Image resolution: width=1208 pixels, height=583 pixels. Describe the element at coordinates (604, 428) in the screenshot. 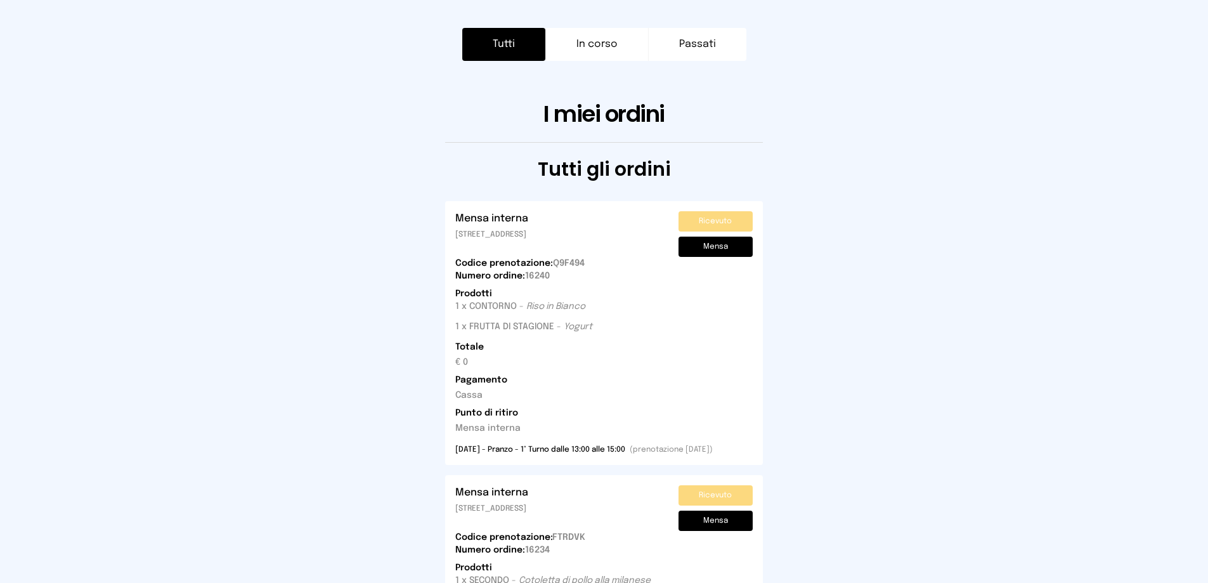

I see `div: Mensa interna` at that location.